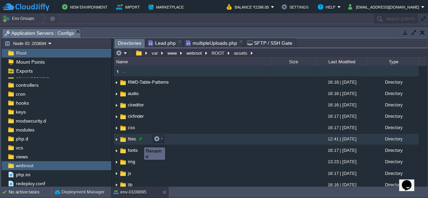 This screenshot has height=198, width=428. Describe the element at coordinates (218, 53) in the screenshot. I see `button: ROOT` at that location.